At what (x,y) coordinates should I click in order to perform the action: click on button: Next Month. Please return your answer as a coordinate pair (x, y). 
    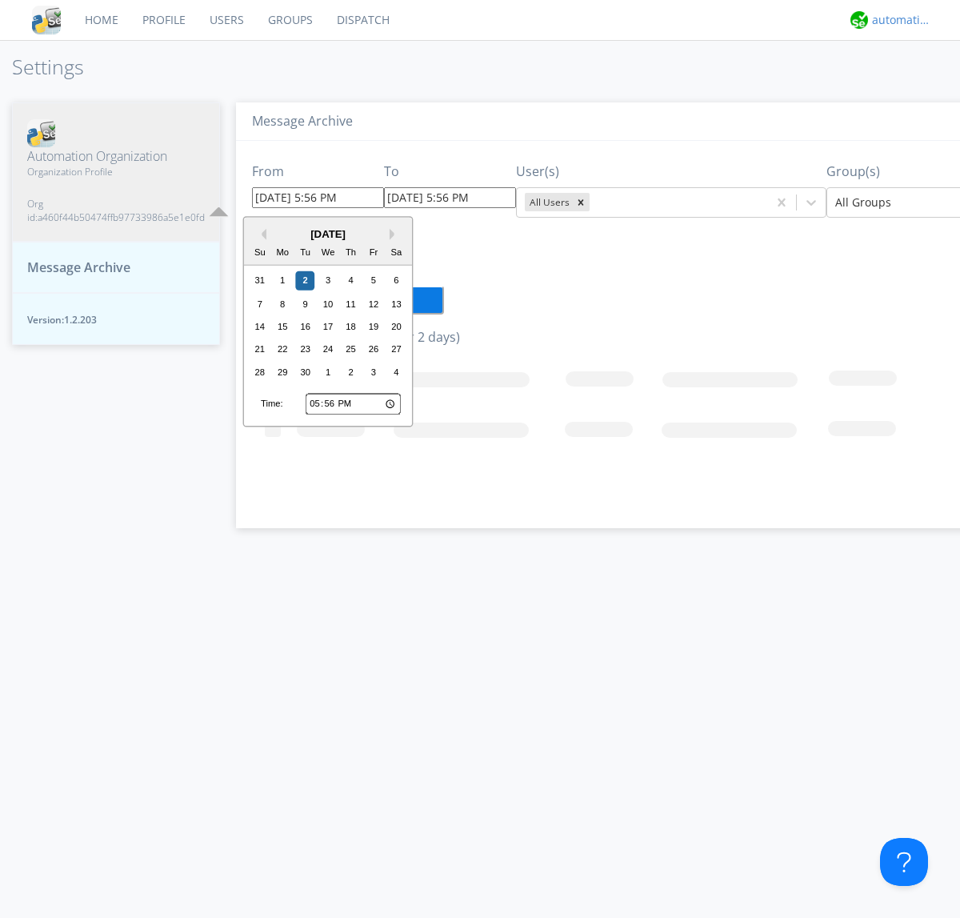
    Looking at the image, I should click on (395, 235).